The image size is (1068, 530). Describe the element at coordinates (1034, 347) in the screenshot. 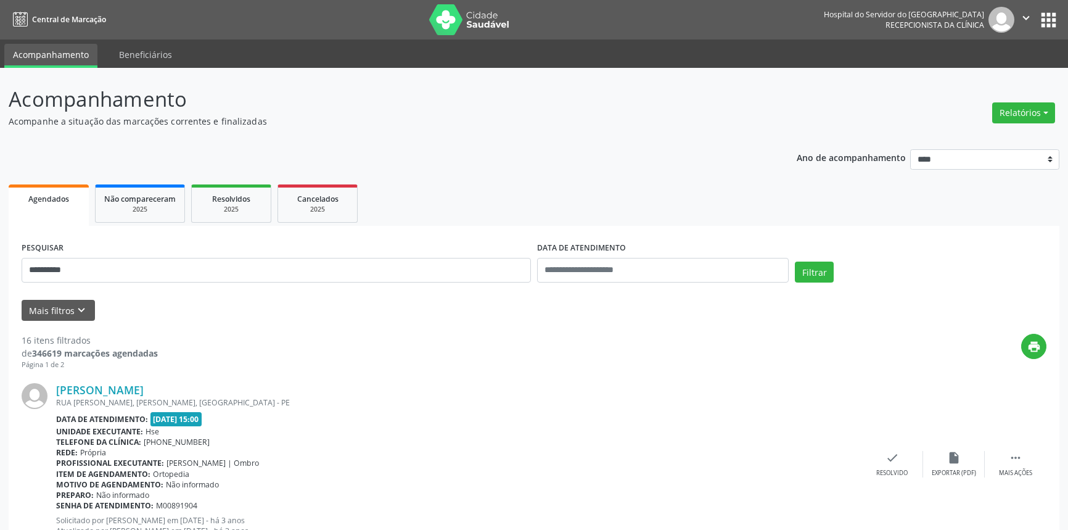

I see `i: print` at that location.